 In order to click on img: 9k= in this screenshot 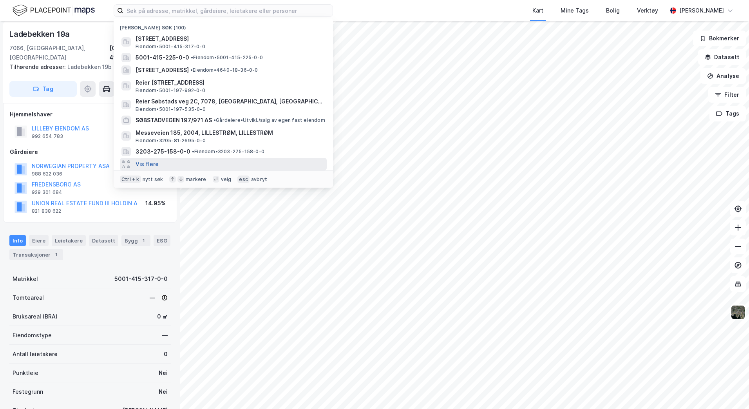, I will do `click(738, 312)`.